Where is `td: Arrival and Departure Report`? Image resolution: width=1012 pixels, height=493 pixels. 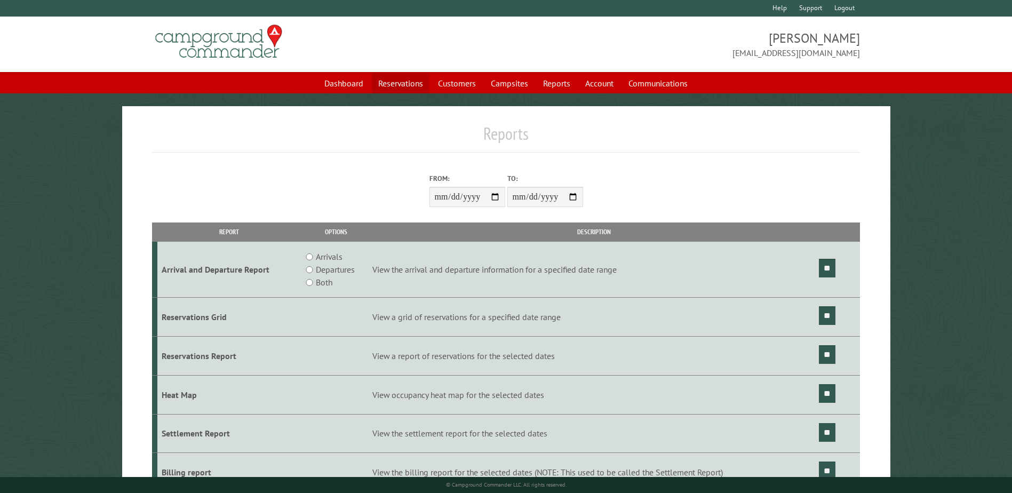 td: Arrival and Departure Report is located at coordinates (229, 269).